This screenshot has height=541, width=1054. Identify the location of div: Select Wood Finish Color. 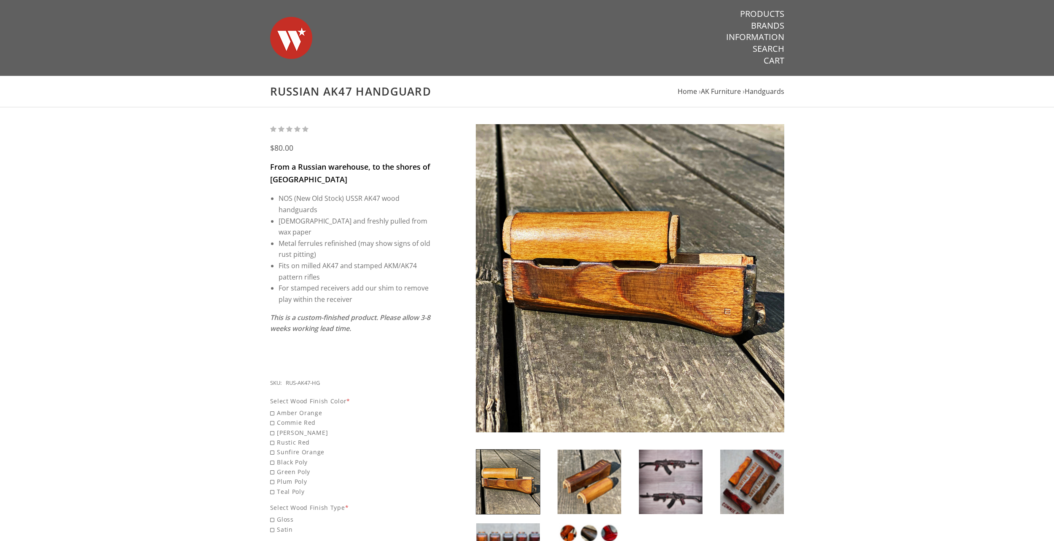
(351, 401).